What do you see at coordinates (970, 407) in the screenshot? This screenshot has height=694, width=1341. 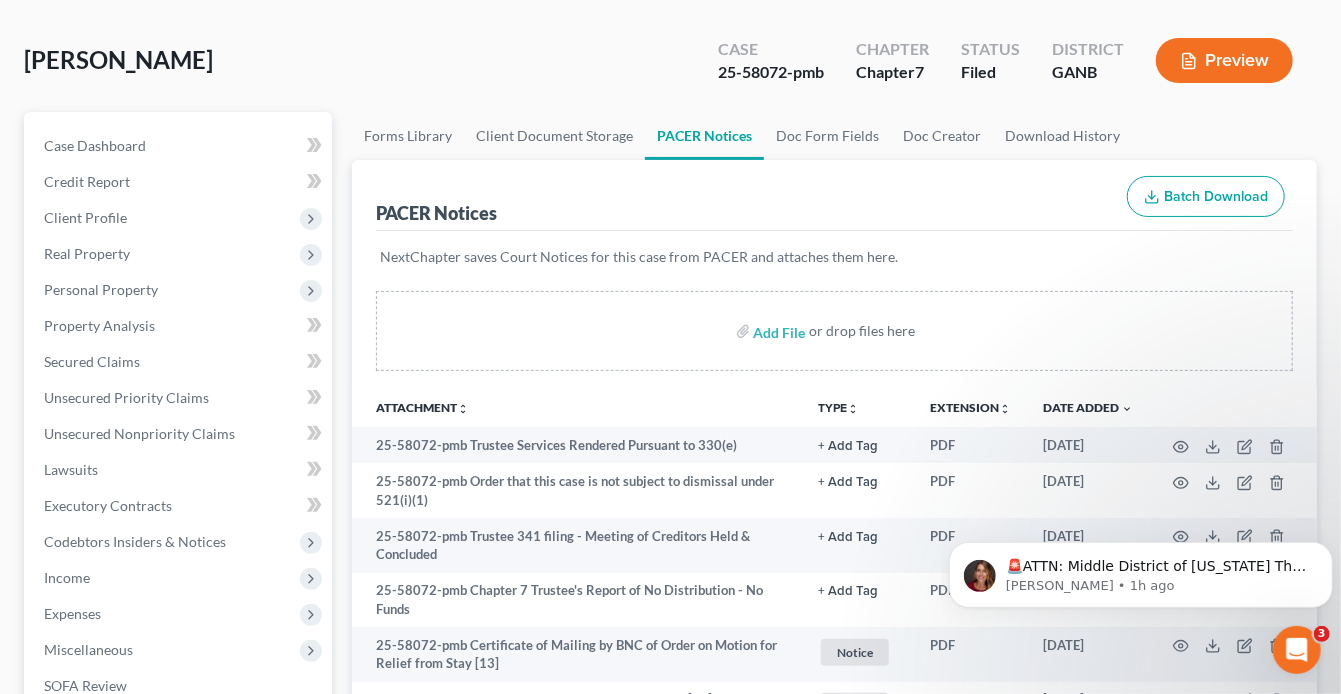 I see `a: Extensionunfold_more` at bounding box center [970, 407].